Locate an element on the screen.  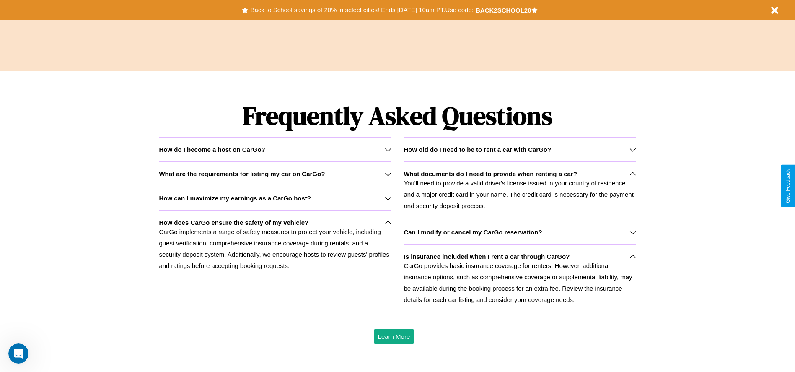
h3: What documents do I need to provide when renting a car? is located at coordinates (490, 174).